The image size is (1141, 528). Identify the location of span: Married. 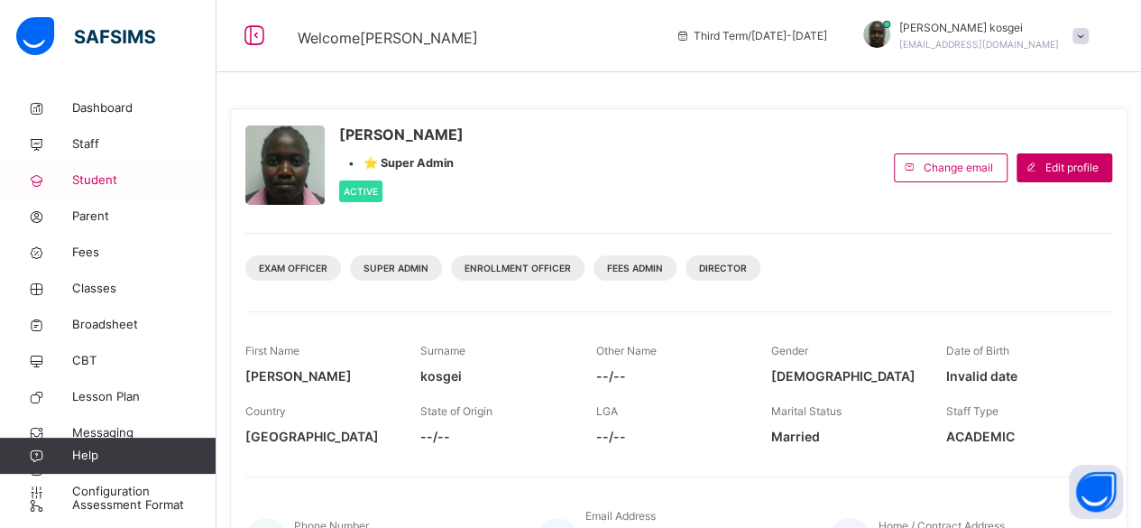
(845, 436).